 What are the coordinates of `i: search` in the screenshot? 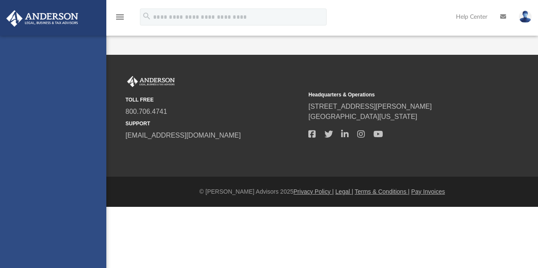 It's located at (147, 16).